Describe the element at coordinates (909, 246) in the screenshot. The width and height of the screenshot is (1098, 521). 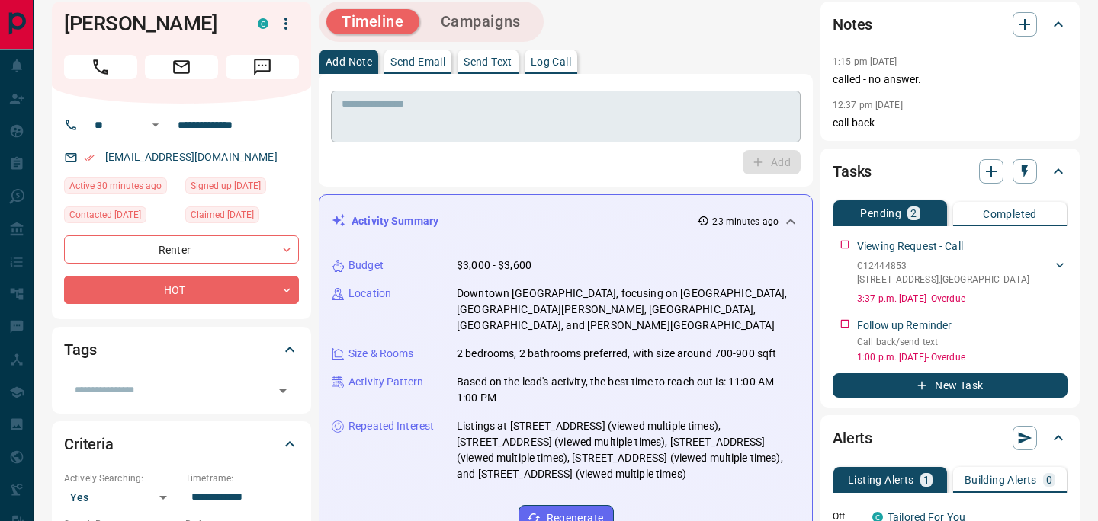
I see `p: Viewing Request - Call` at that location.